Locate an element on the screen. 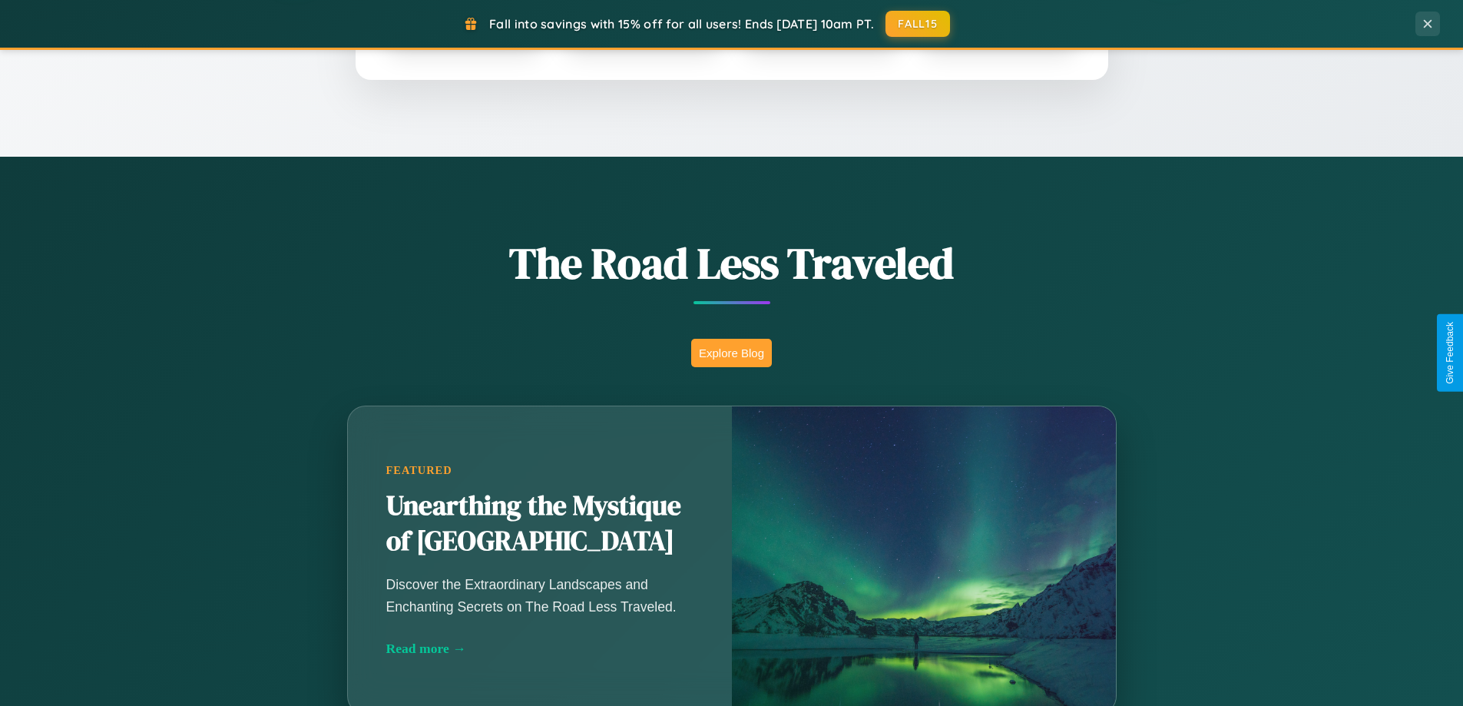  div: Read more → is located at coordinates (540, 648).